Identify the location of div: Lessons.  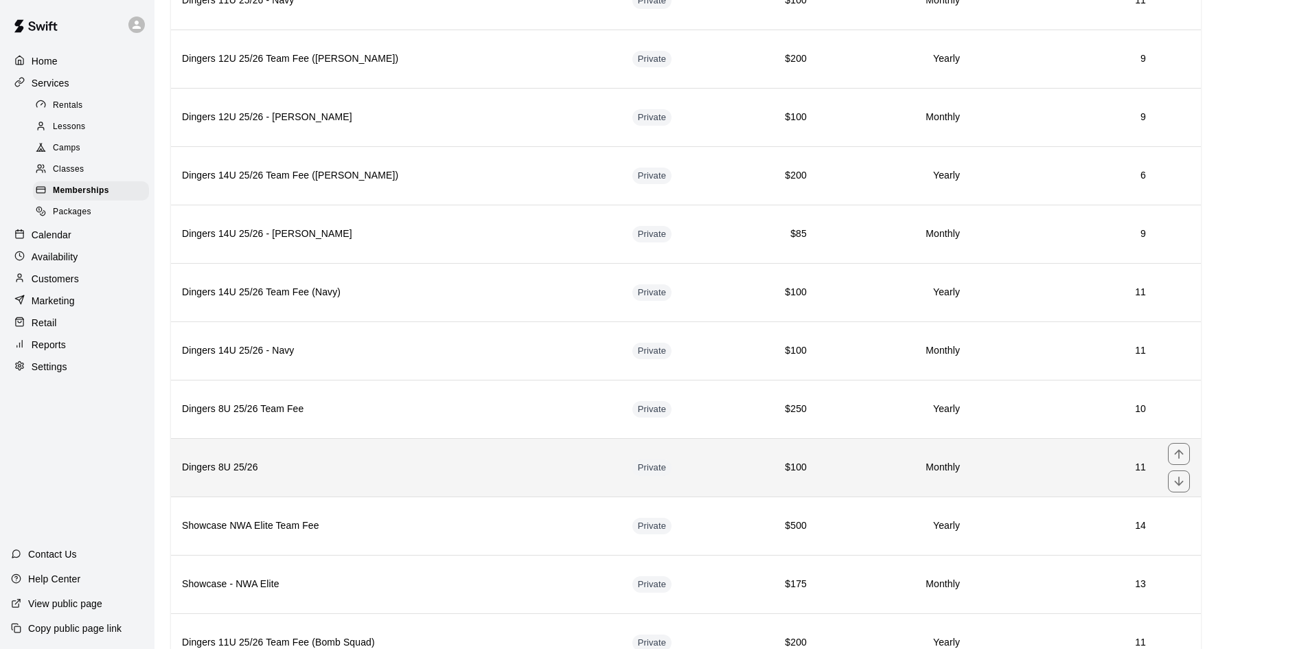
(91, 127).